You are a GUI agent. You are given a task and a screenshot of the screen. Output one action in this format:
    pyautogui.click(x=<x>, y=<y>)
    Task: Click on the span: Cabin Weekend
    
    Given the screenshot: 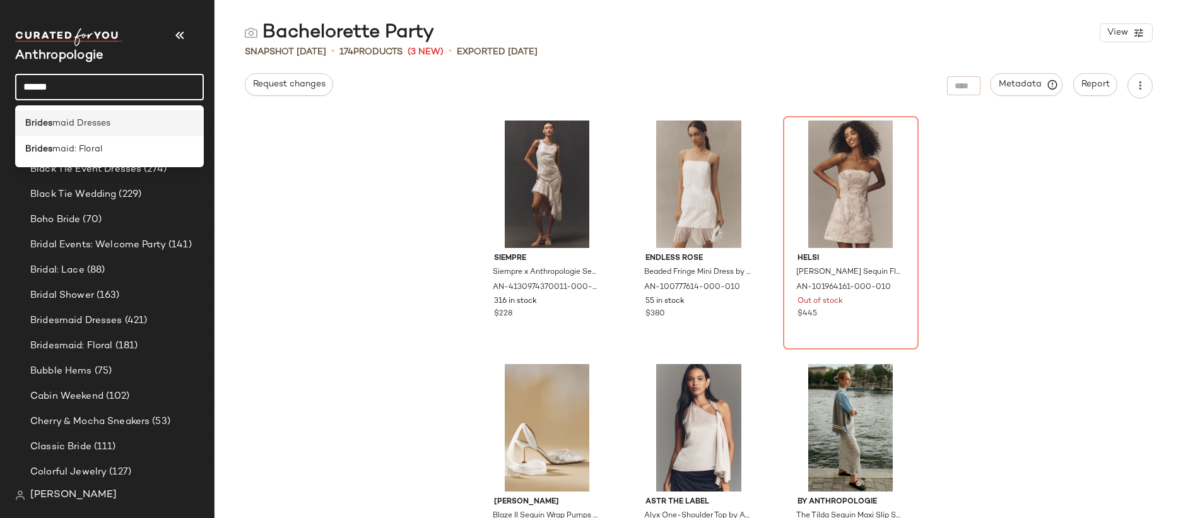 What is the action you would take?
    pyautogui.click(x=67, y=396)
    